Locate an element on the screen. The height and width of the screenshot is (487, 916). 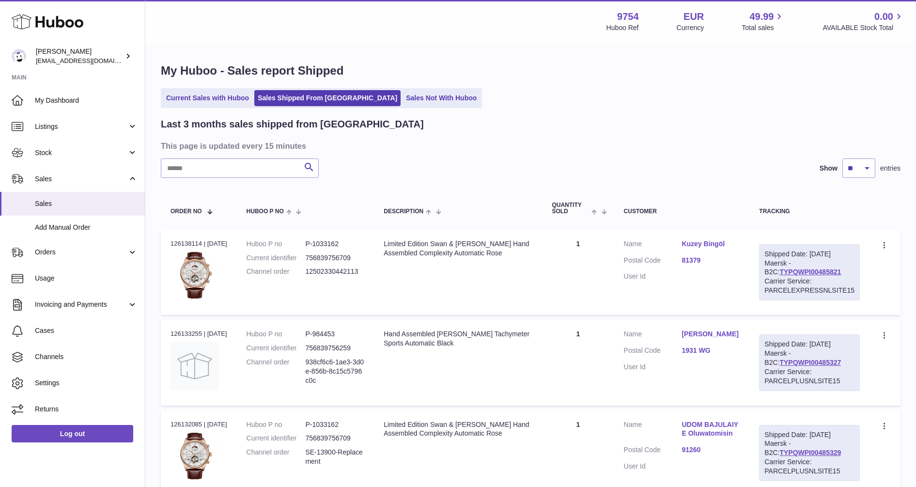
span: Cases is located at coordinates (86, 330).